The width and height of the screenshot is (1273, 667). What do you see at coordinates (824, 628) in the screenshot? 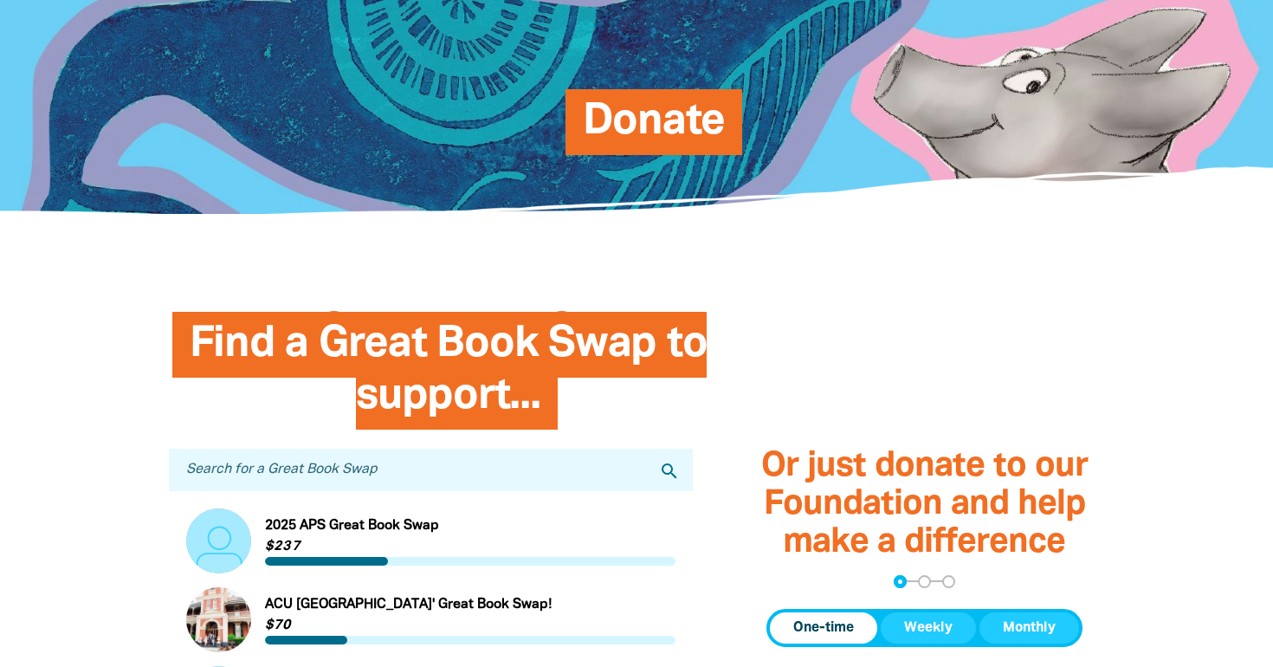
I see `button: One-time` at bounding box center [824, 628].